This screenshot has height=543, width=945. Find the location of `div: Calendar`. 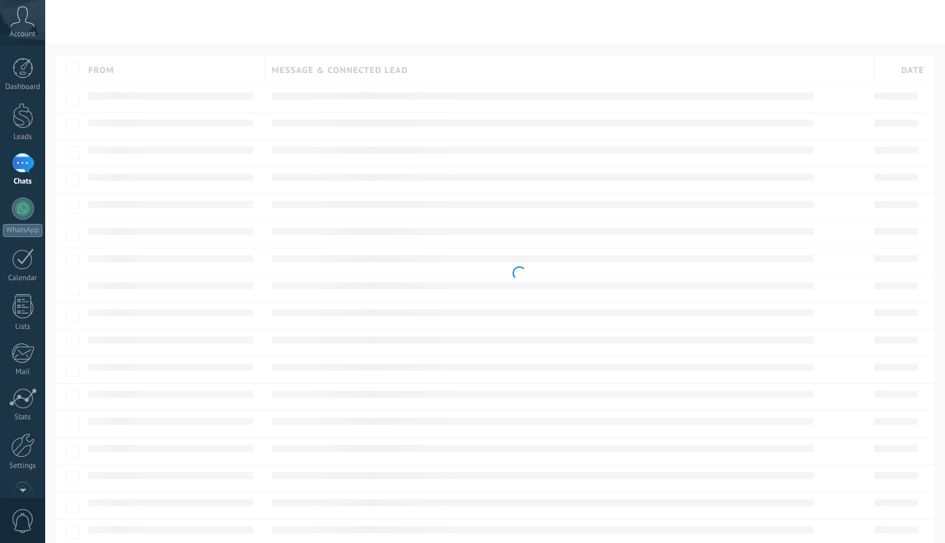

div: Calendar is located at coordinates (23, 278).